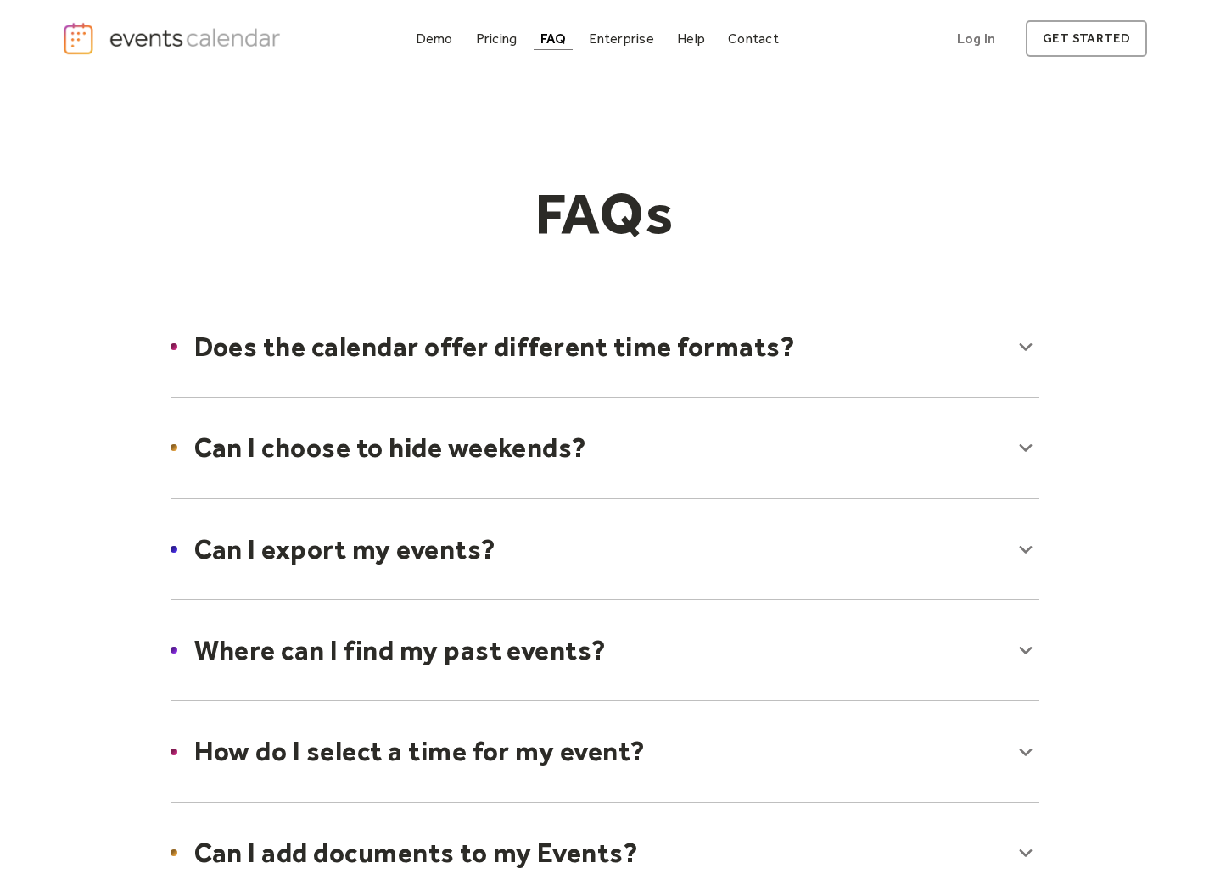  Describe the element at coordinates (553, 38) in the screenshot. I see `div: FAQ` at that location.